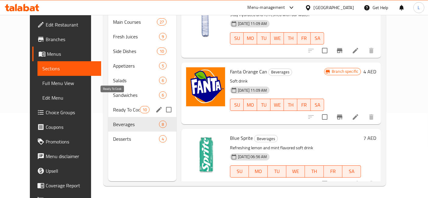 This screenshot has width=428, height=198. What do you see at coordinates (71, 25) in the screenshot?
I see `span: Edit Restaurant` at bounding box center [71, 25].